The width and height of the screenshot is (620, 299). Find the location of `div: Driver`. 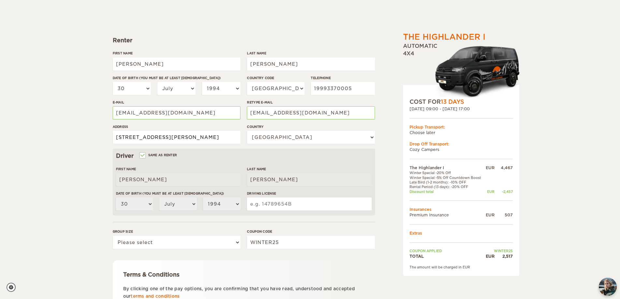

div: Driver is located at coordinates (244, 156).